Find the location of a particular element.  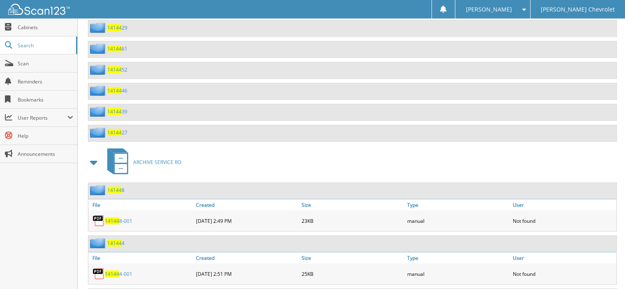

a: 1414439 is located at coordinates (117, 111).